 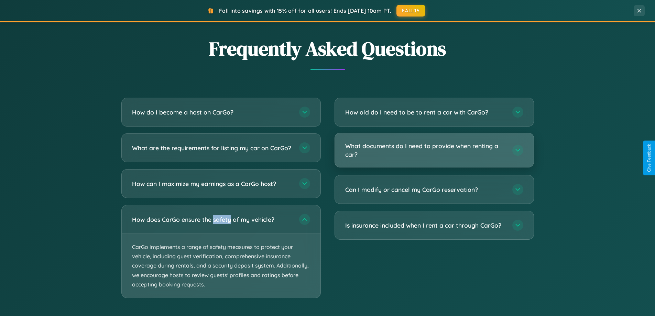 What do you see at coordinates (212, 112) in the screenshot?
I see `h3: How do I become a host on CarGo?` at bounding box center [212, 112].